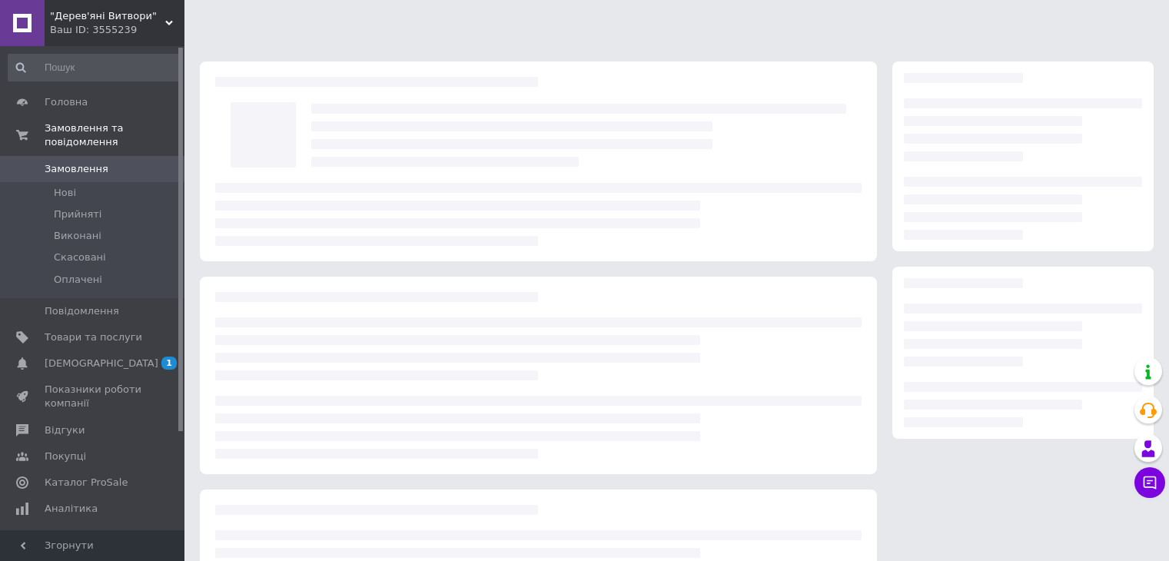 The image size is (1169, 561). I want to click on span: Відгуки, so click(65, 431).